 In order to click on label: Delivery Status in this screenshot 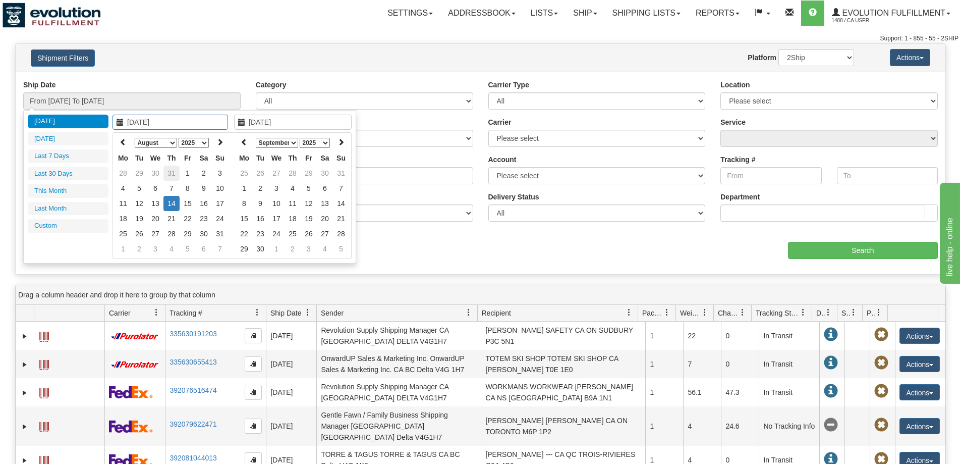, I will do `click(514, 197)`.